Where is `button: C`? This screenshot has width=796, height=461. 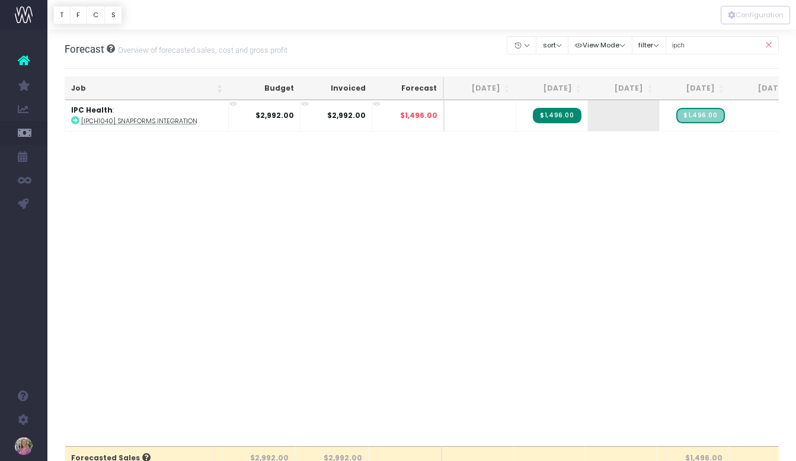
button: C is located at coordinates (96, 15).